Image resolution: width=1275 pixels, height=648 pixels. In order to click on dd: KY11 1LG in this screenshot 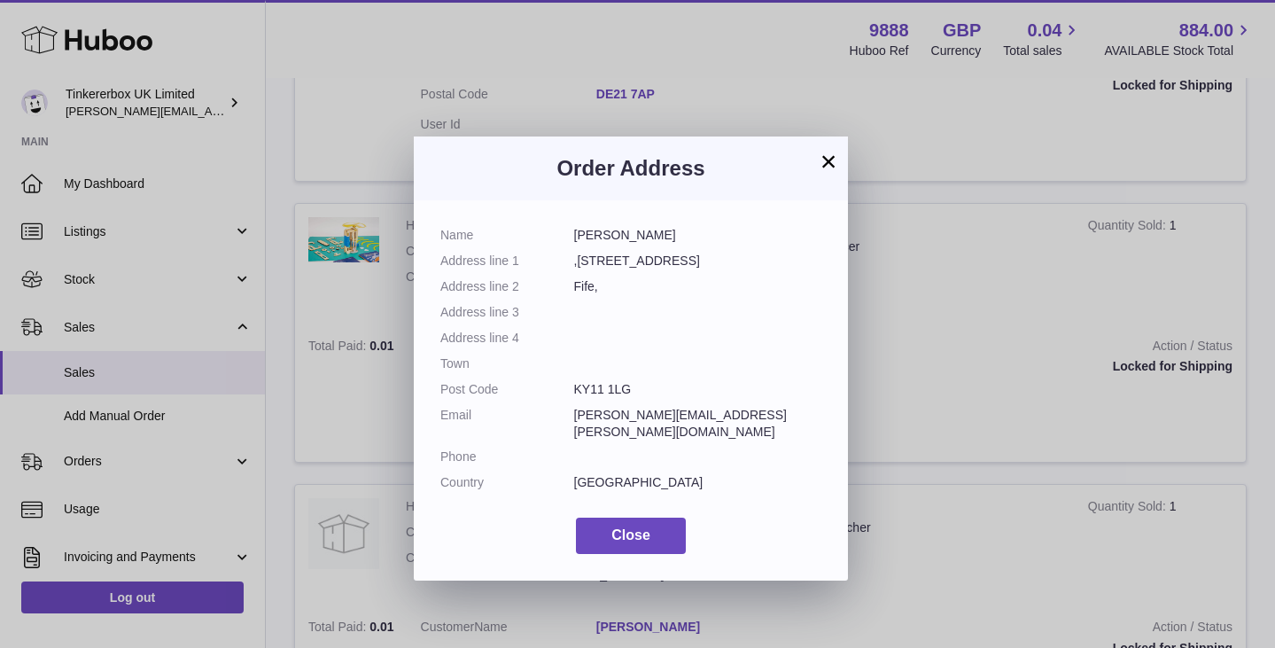, I will do `click(698, 389)`.